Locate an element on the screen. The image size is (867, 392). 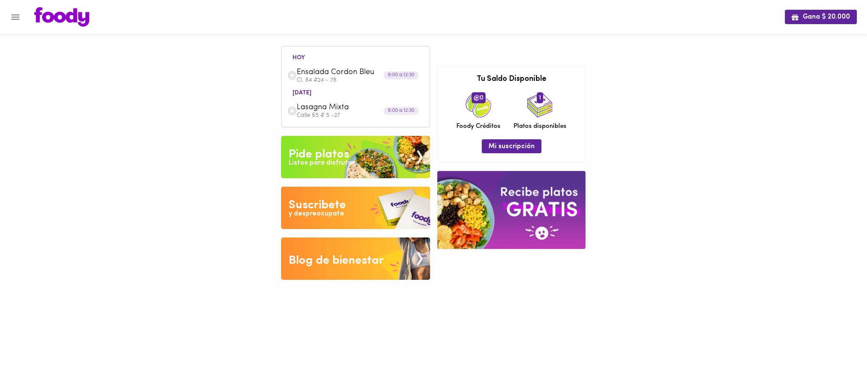
span: Mi suscripción is located at coordinates (512, 147).